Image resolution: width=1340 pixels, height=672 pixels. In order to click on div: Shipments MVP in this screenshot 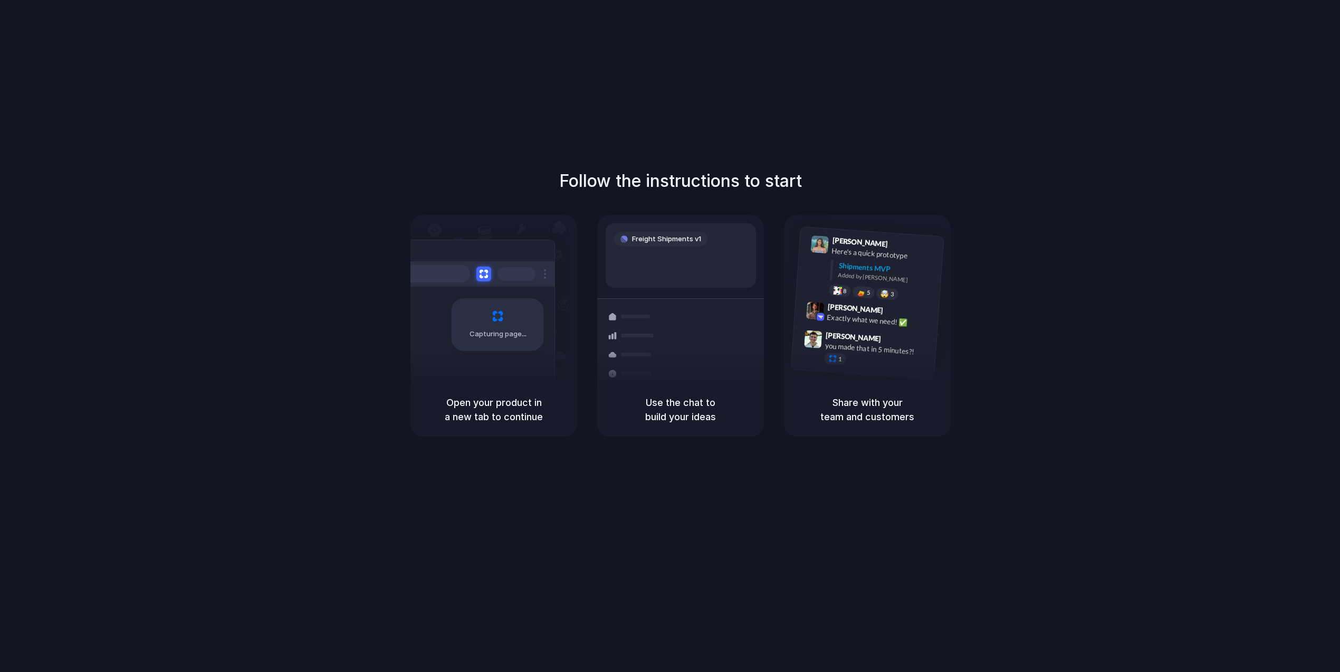, I will do `click(887, 269)`.